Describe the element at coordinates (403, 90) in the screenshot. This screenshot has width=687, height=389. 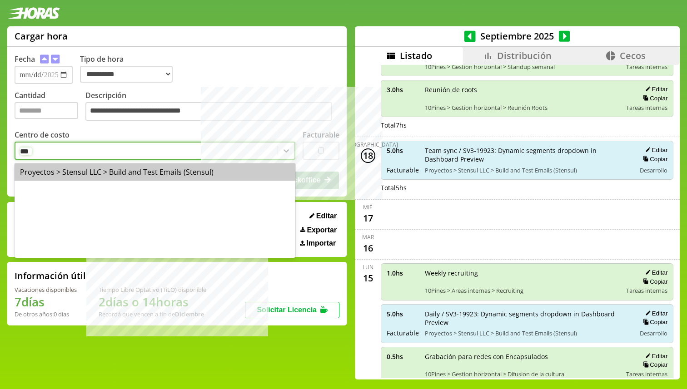
I see `span: 3.0 hs` at that location.